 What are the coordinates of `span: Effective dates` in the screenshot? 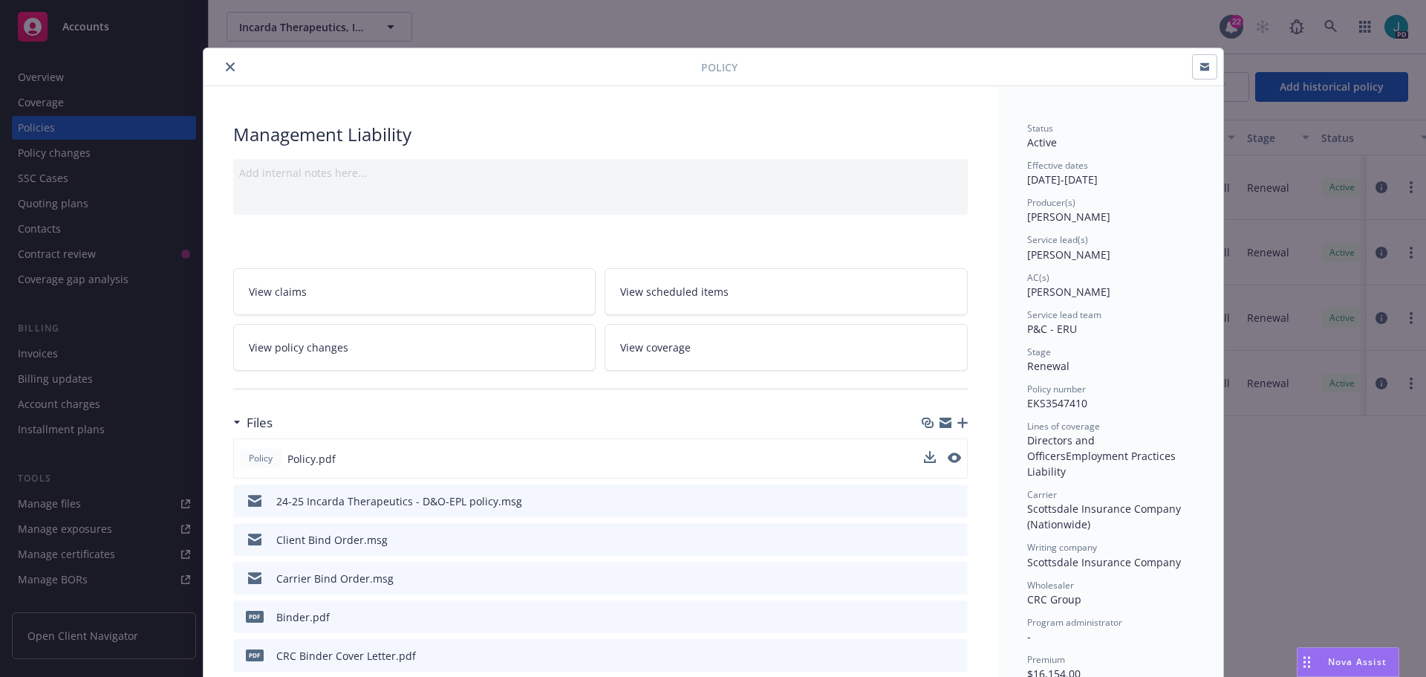 It's located at (1058, 165).